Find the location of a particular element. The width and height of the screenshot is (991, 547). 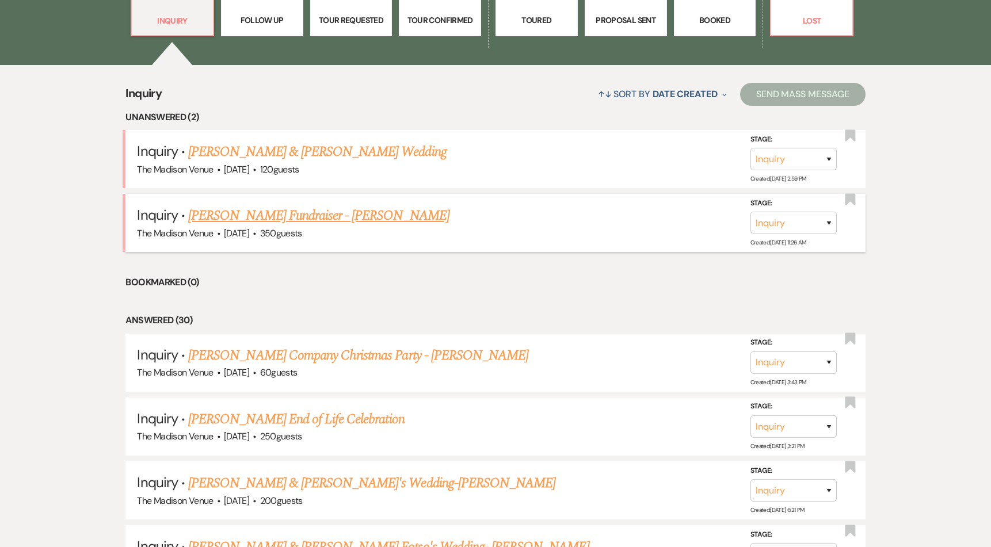

span: 120 guests is located at coordinates (280, 169).